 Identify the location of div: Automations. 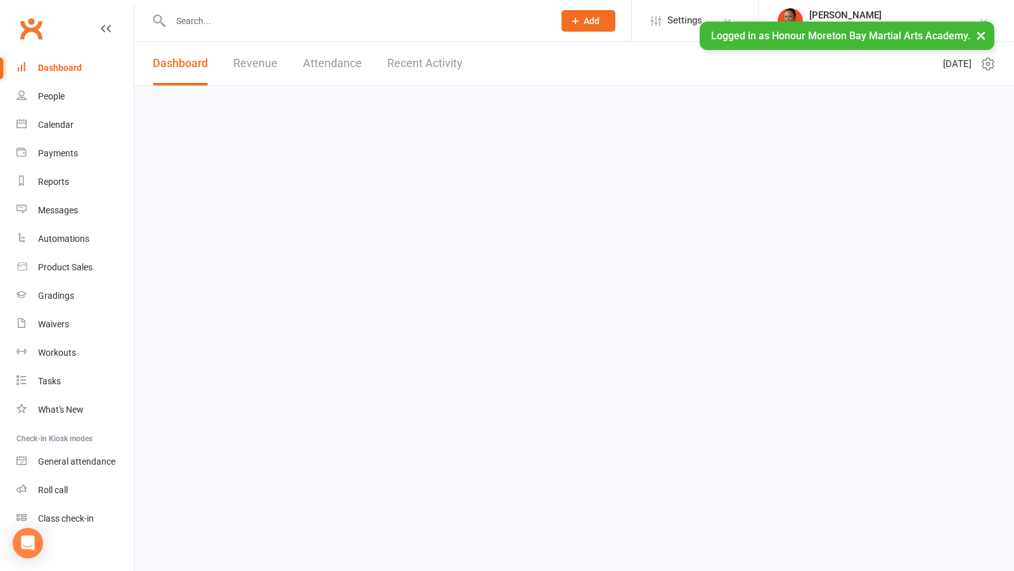
(63, 239).